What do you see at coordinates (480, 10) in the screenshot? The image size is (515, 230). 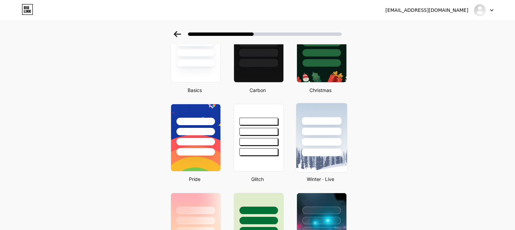 I see `img: Wen Yi Wang` at bounding box center [480, 10].